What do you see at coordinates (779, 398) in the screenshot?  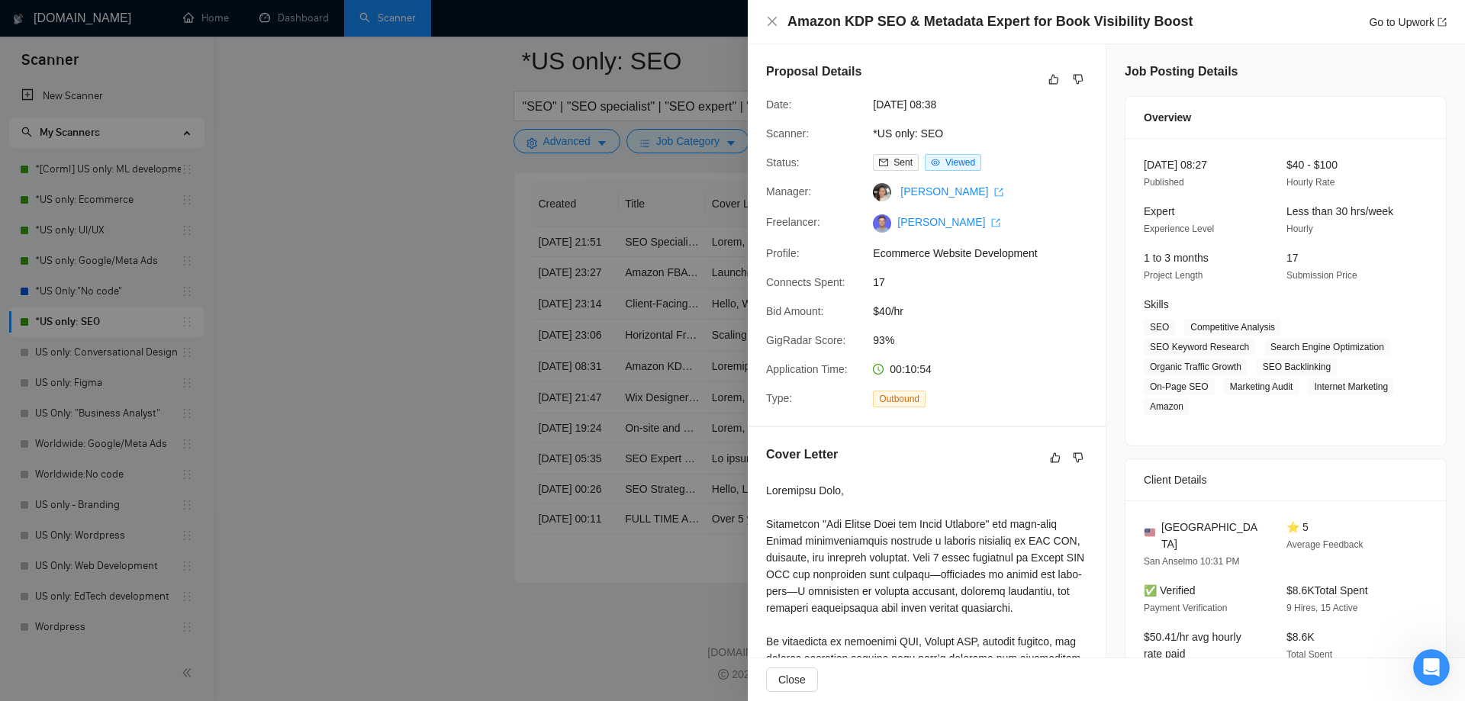 I see `span: Type:` at bounding box center [779, 398].